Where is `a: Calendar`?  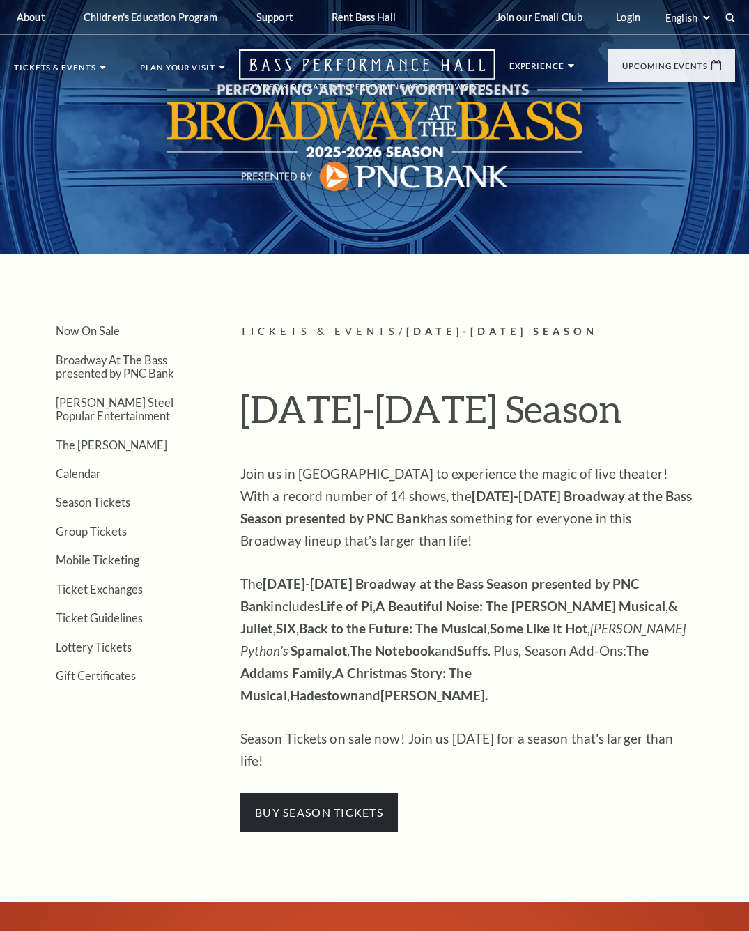
a: Calendar is located at coordinates (78, 473).